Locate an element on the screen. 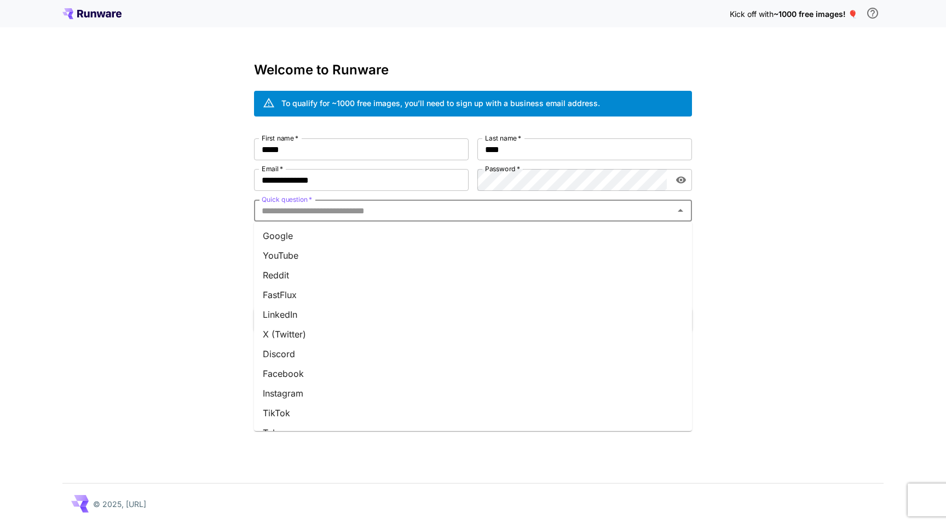 Image resolution: width=946 pixels, height=524 pixels. button: Close is located at coordinates (680, 211).